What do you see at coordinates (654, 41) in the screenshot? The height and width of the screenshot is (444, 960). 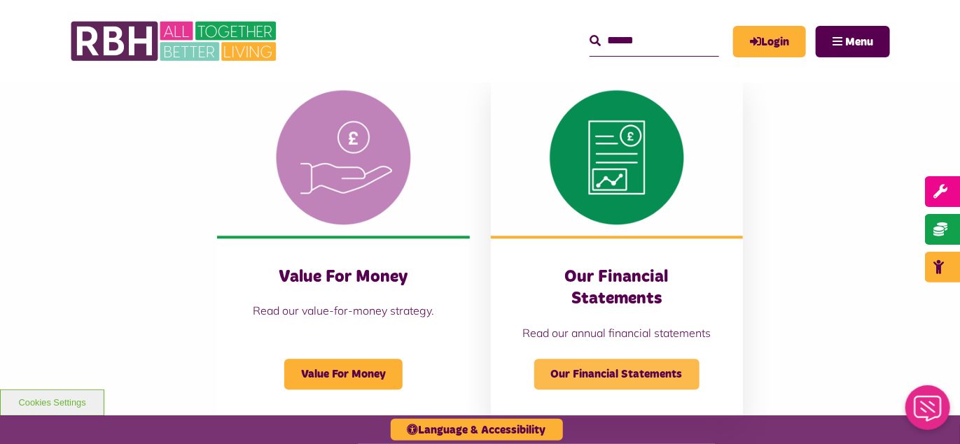 I see `input: Search` at bounding box center [654, 41].